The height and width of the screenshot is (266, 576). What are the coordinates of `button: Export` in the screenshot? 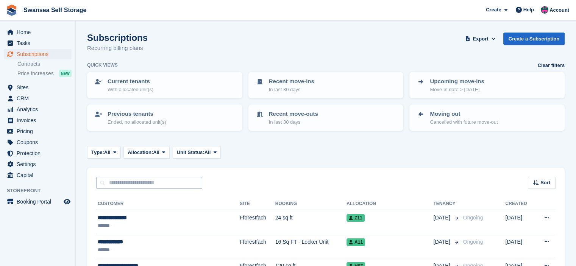 It's located at (481, 39).